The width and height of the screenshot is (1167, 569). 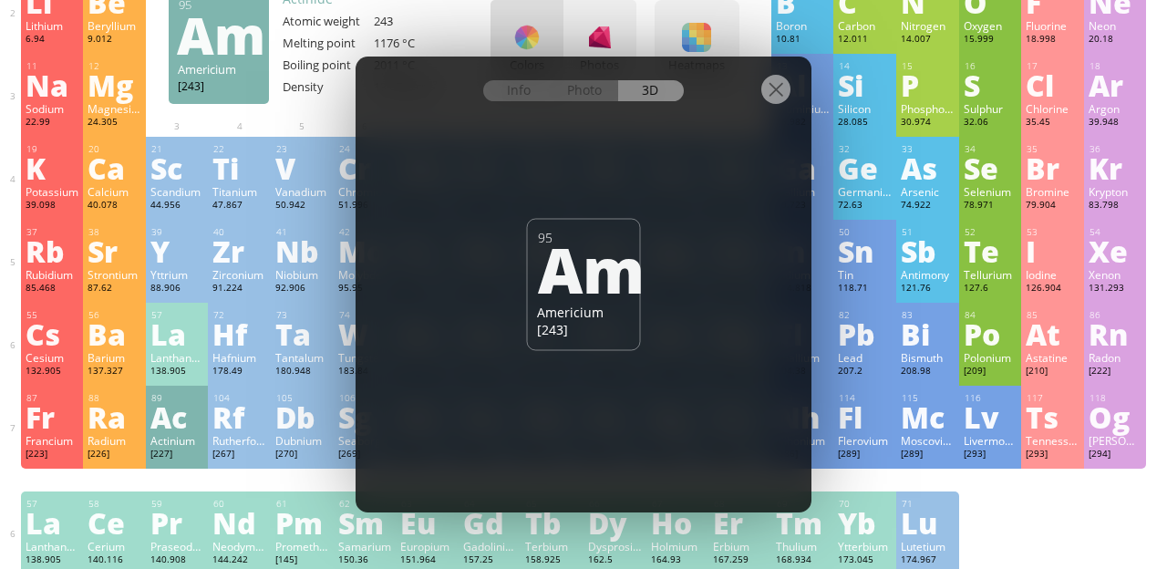 I want to click on div: [243], so click(x=584, y=329).